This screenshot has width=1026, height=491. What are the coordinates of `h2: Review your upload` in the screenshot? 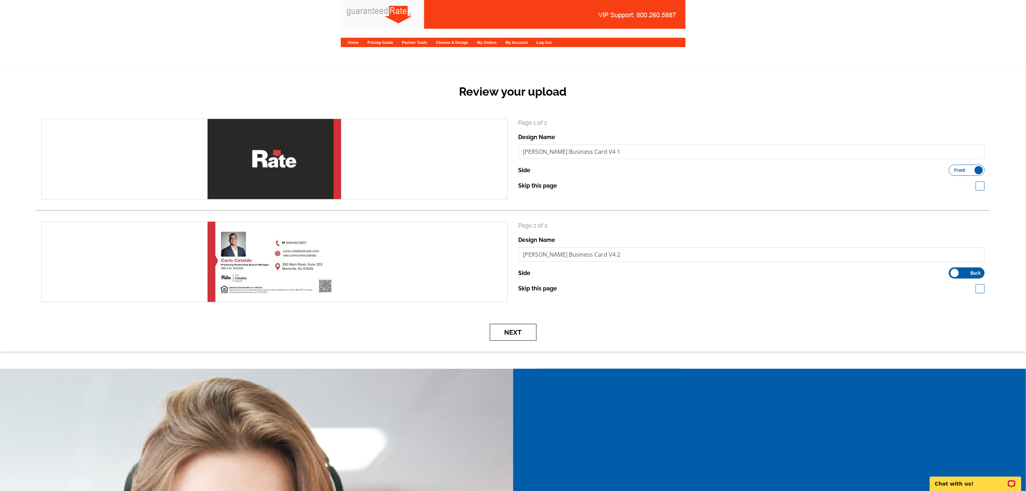 It's located at (513, 92).